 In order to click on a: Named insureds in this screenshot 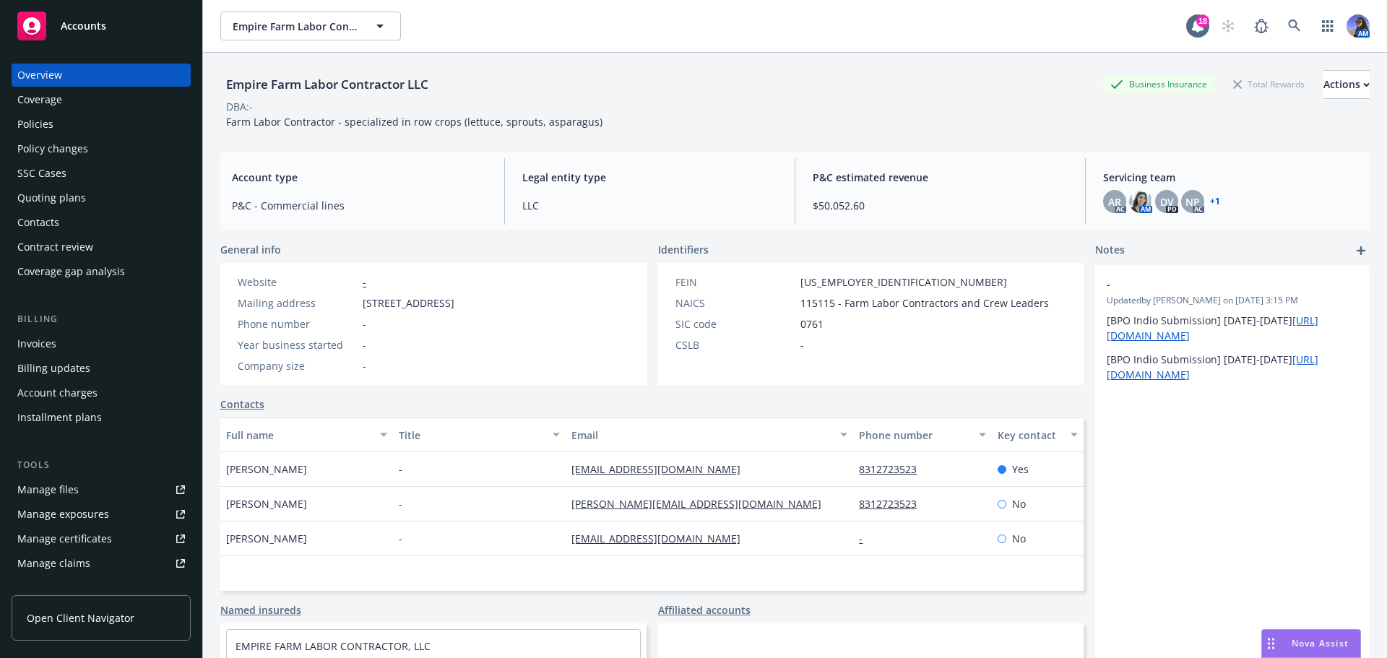, I will do `click(261, 610)`.